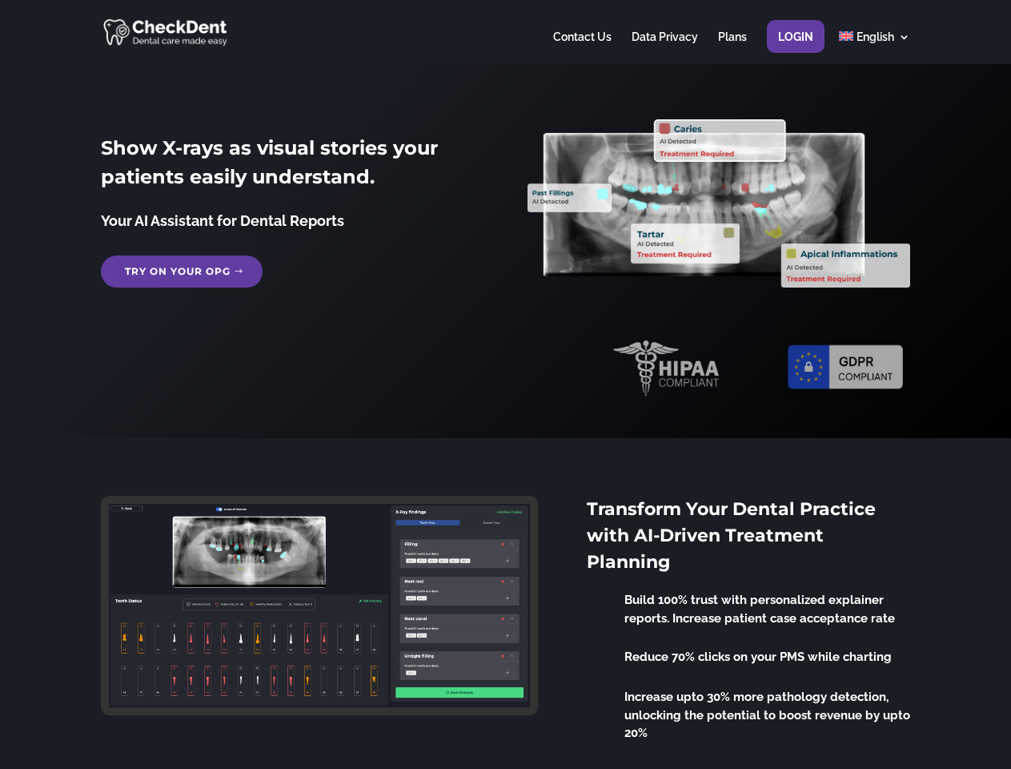 This screenshot has height=769, width=1011. What do you see at coordinates (718, 203) in the screenshot?
I see `img: X_Ray_annotated` at bounding box center [718, 203].